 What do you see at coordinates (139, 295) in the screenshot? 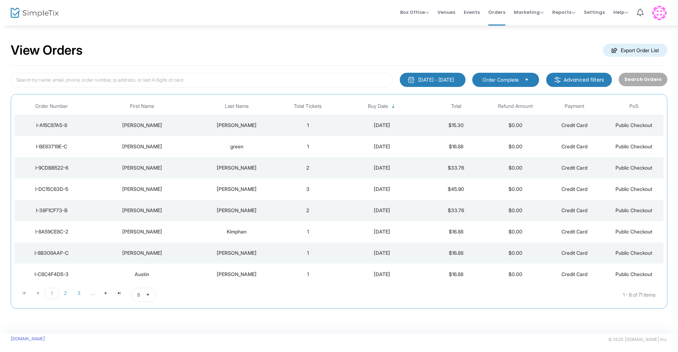
I see `span: 8` at bounding box center [139, 295].